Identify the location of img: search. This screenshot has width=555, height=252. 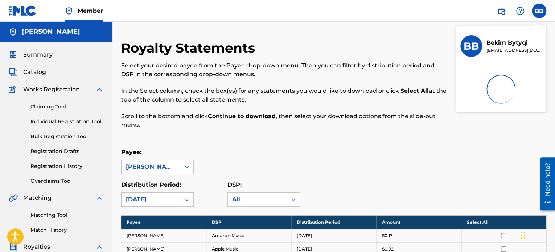
(501, 11).